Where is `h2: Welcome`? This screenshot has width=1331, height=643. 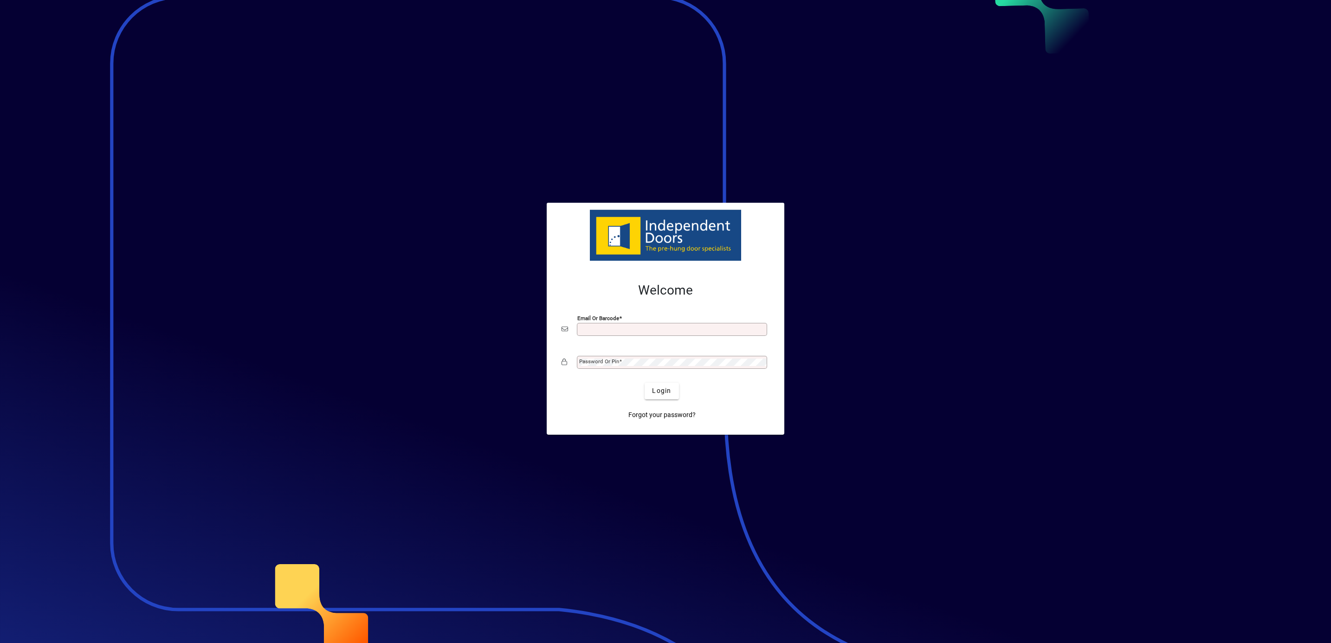 h2: Welcome is located at coordinates (665, 290).